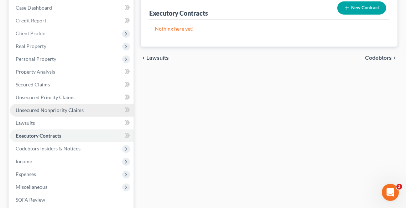 The image size is (406, 208). I want to click on a: Executory Contracts, so click(72, 136).